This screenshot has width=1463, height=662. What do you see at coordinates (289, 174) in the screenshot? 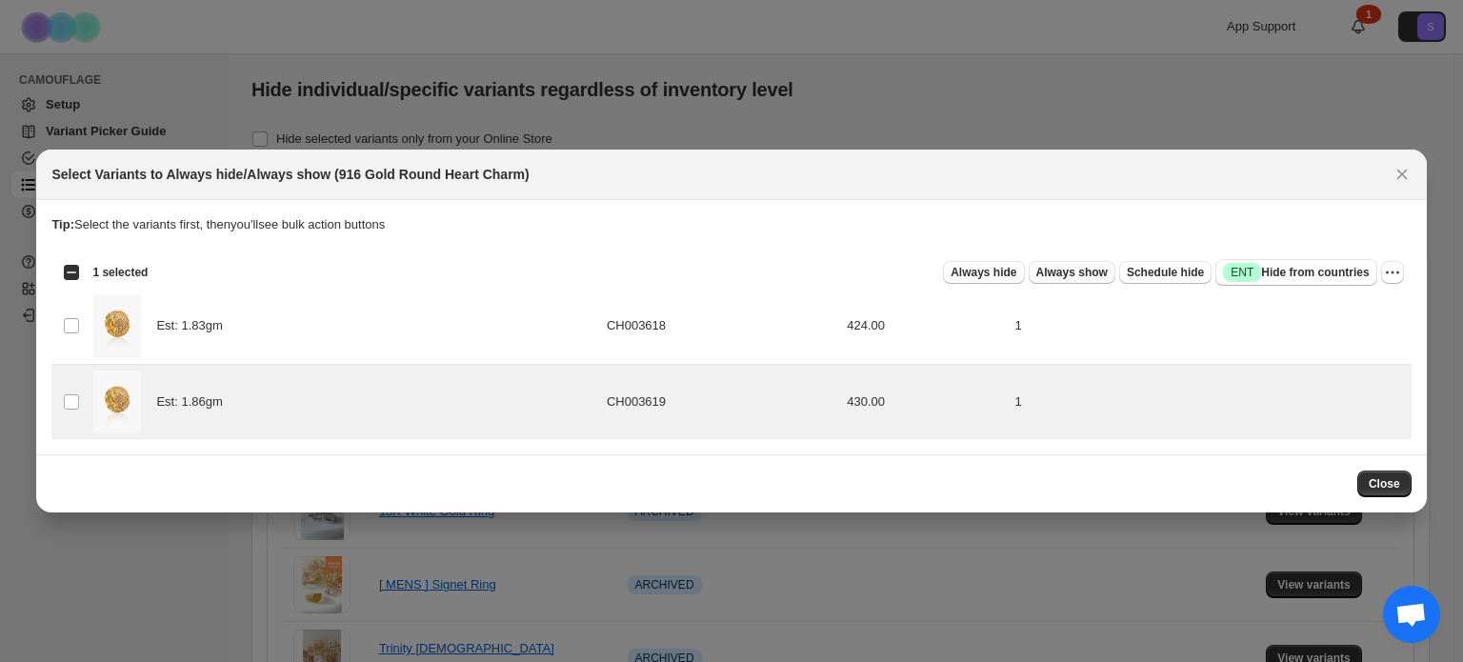
I see `h2: Select Variants to Always hide/Always show (916 Gold Round Heart Charm)` at bounding box center [289, 174].